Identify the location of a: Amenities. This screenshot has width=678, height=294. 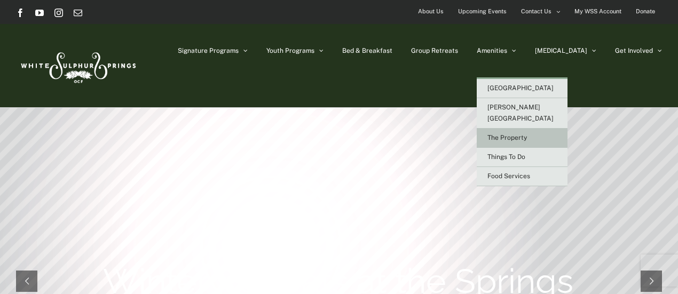
(497, 51).